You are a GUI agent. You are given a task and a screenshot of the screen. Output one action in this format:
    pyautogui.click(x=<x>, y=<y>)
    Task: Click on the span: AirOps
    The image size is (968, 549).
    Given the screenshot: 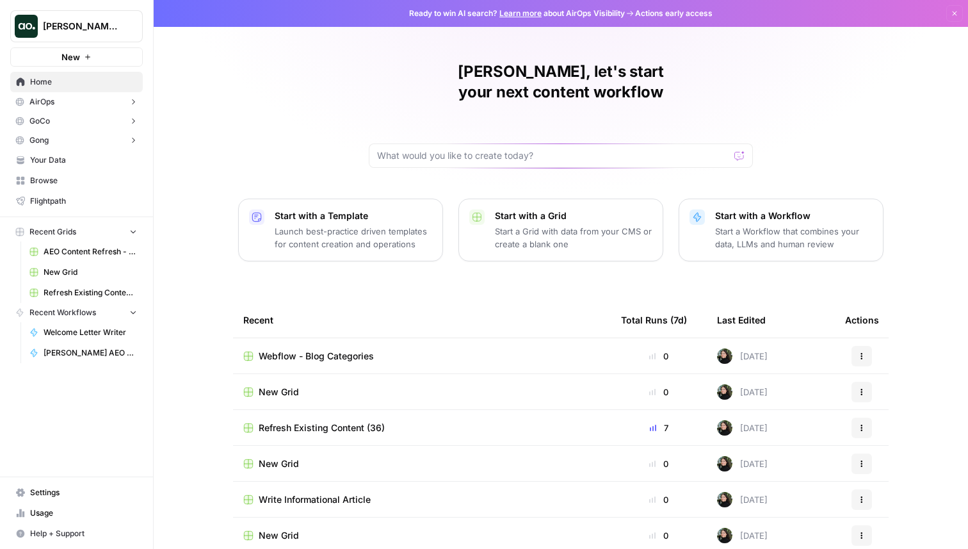 What is the action you would take?
    pyautogui.click(x=42, y=102)
    